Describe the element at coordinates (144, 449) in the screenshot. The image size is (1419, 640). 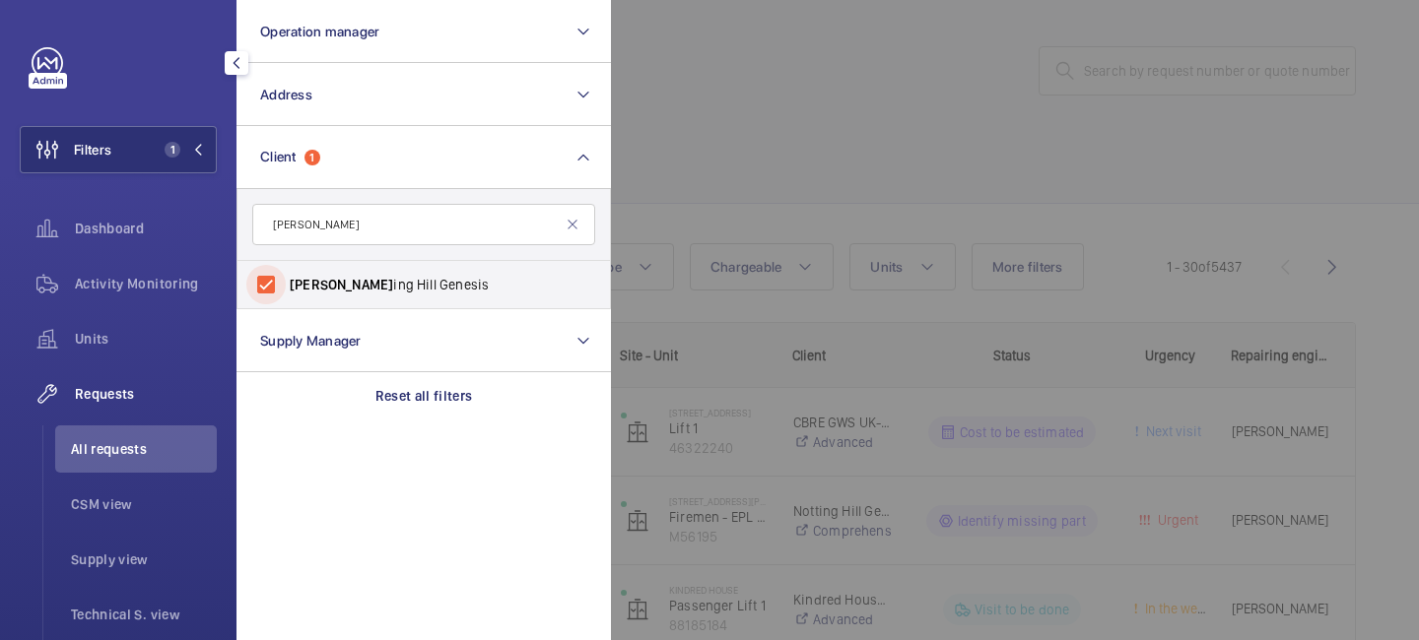
I see `span: All requests` at that location.